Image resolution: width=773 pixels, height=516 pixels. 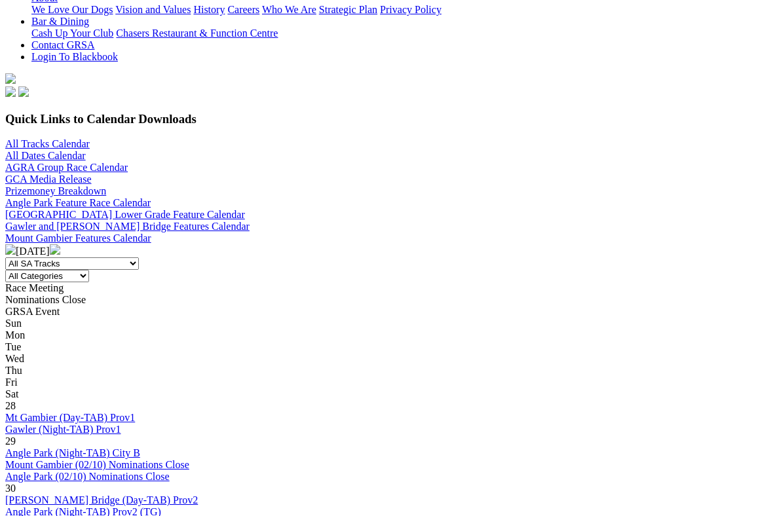 What do you see at coordinates (400, 10) in the screenshot?
I see `div: About` at bounding box center [400, 10].